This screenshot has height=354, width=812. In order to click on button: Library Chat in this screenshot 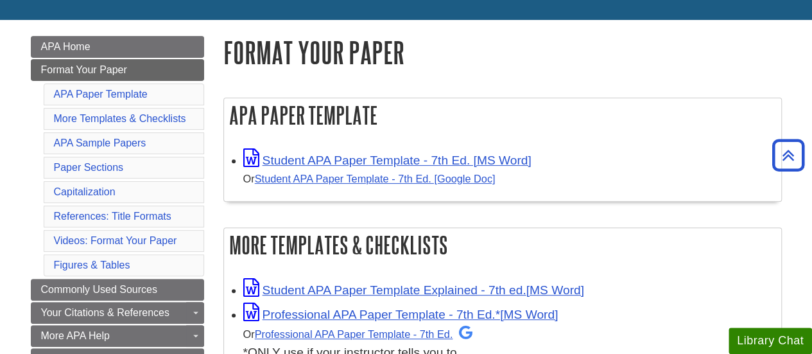, I will do `click(770, 340)`.